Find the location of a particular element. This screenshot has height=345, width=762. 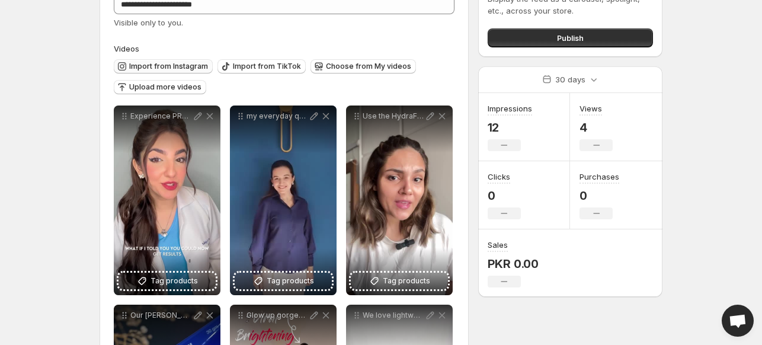

p: Experience PRP-like results with Tressfix Backed by research and trusted by dermatologists Tressf... is located at coordinates (161, 116).